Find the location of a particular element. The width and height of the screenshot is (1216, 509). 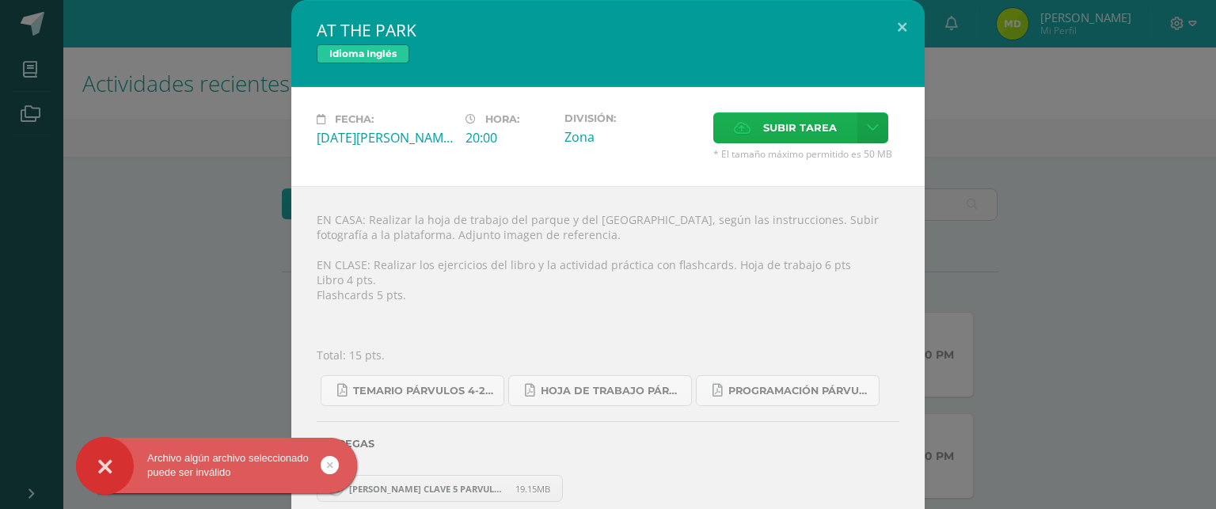

span: Programación Párvulos Inglés A-B.pdf is located at coordinates (799, 391).